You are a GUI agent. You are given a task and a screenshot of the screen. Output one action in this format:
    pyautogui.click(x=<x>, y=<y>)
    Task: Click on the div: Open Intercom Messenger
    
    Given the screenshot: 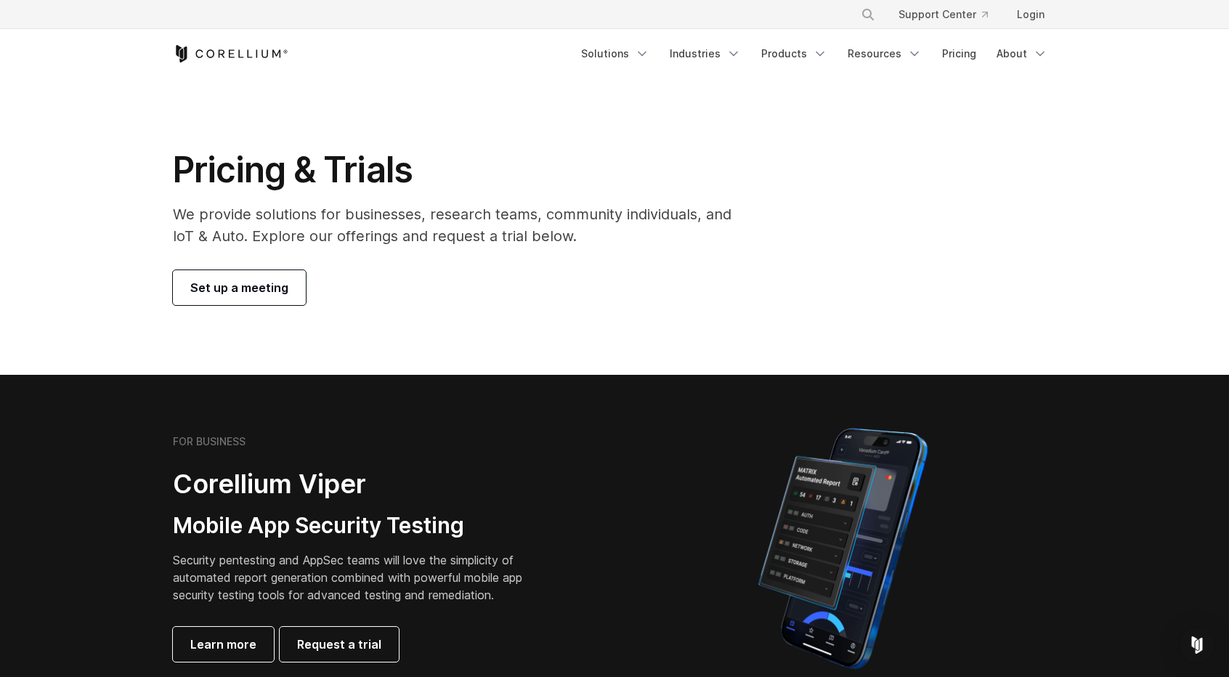 What is the action you would take?
    pyautogui.click(x=1197, y=645)
    